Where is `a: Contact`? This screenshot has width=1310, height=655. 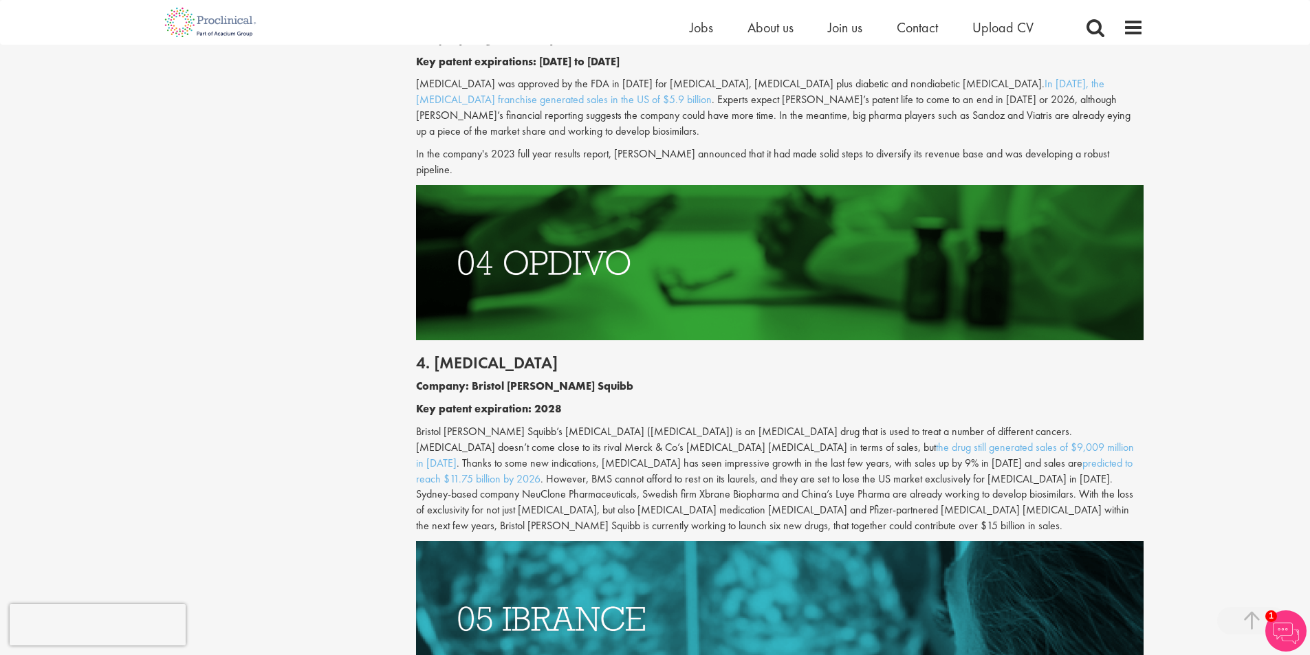
a: Contact is located at coordinates (917, 28).